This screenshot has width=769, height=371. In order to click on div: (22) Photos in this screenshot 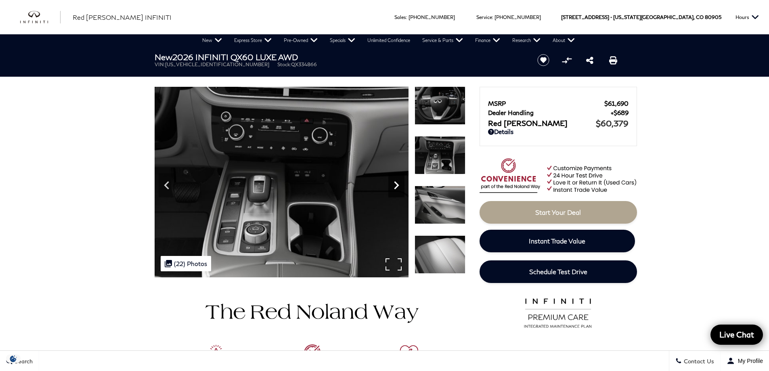, I will do `click(186, 264)`.